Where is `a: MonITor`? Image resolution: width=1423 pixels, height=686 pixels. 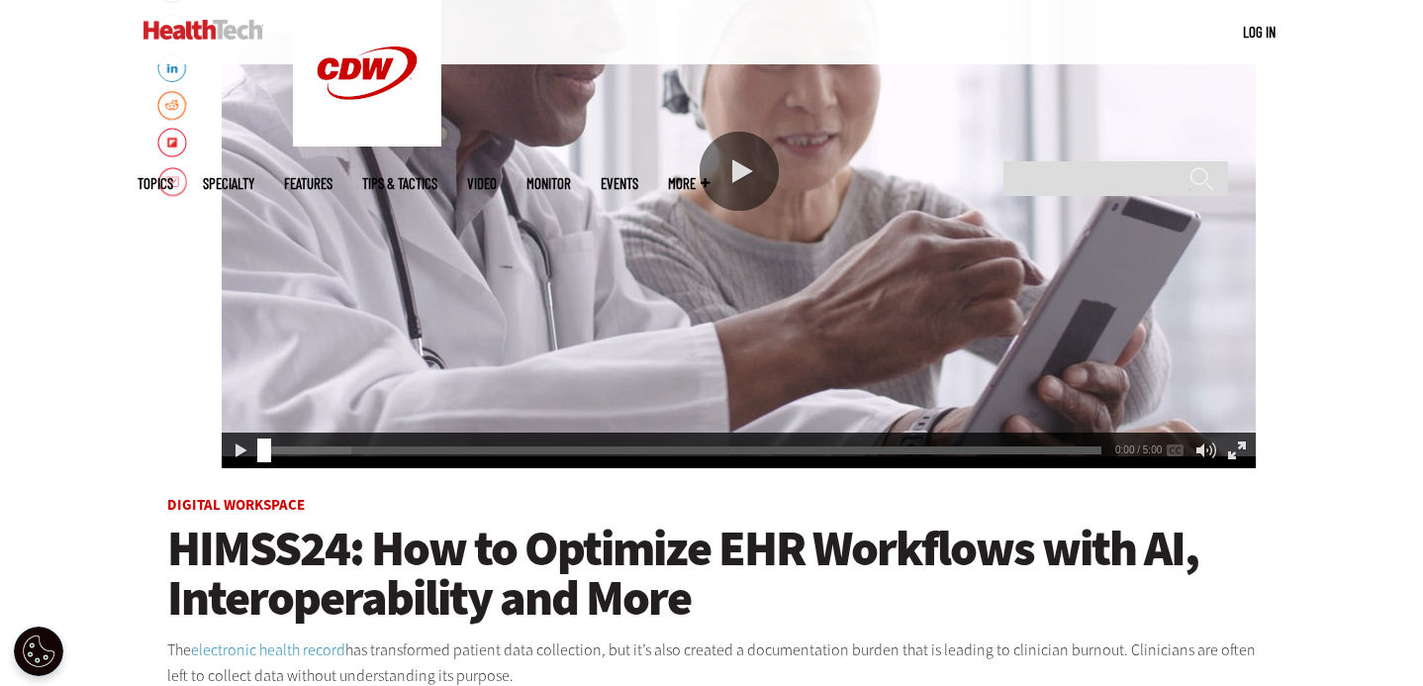
a: MonITor is located at coordinates (548, 183).